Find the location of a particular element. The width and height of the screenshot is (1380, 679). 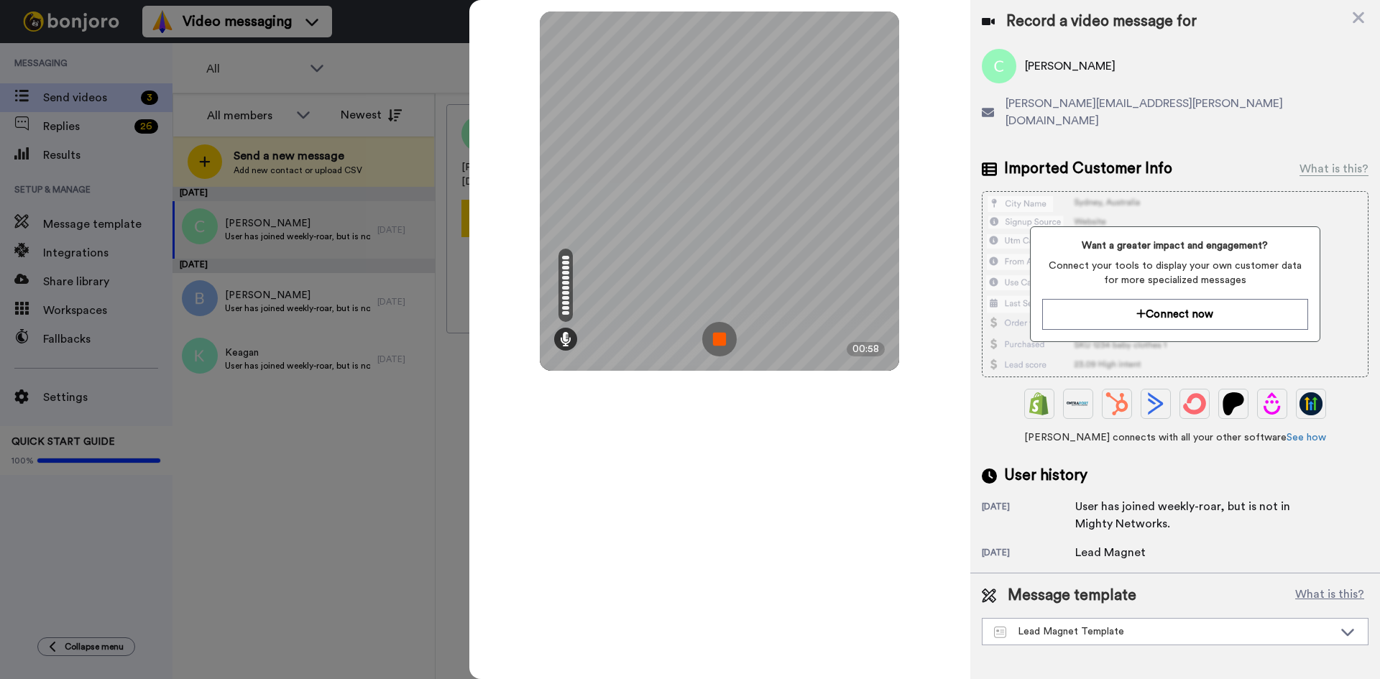

img: GoHighLevel is located at coordinates (1311, 404).